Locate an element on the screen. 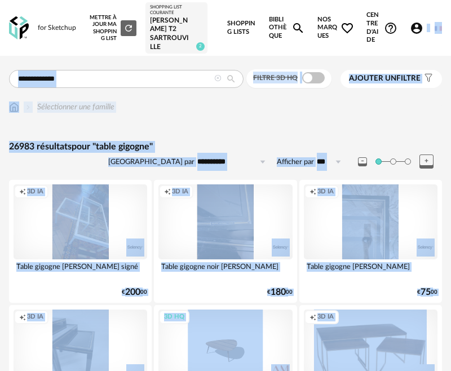 Image resolution: width=451 pixels, height=371 pixels. div: Sélectionner une famille is located at coordinates (69, 107).